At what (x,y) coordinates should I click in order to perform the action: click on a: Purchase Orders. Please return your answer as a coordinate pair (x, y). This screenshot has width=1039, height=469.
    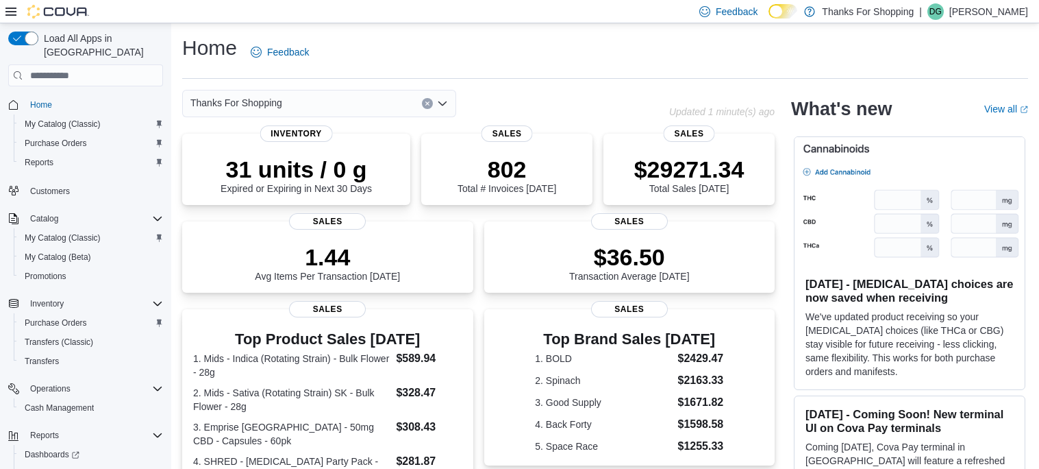
    Looking at the image, I should click on (55, 323).